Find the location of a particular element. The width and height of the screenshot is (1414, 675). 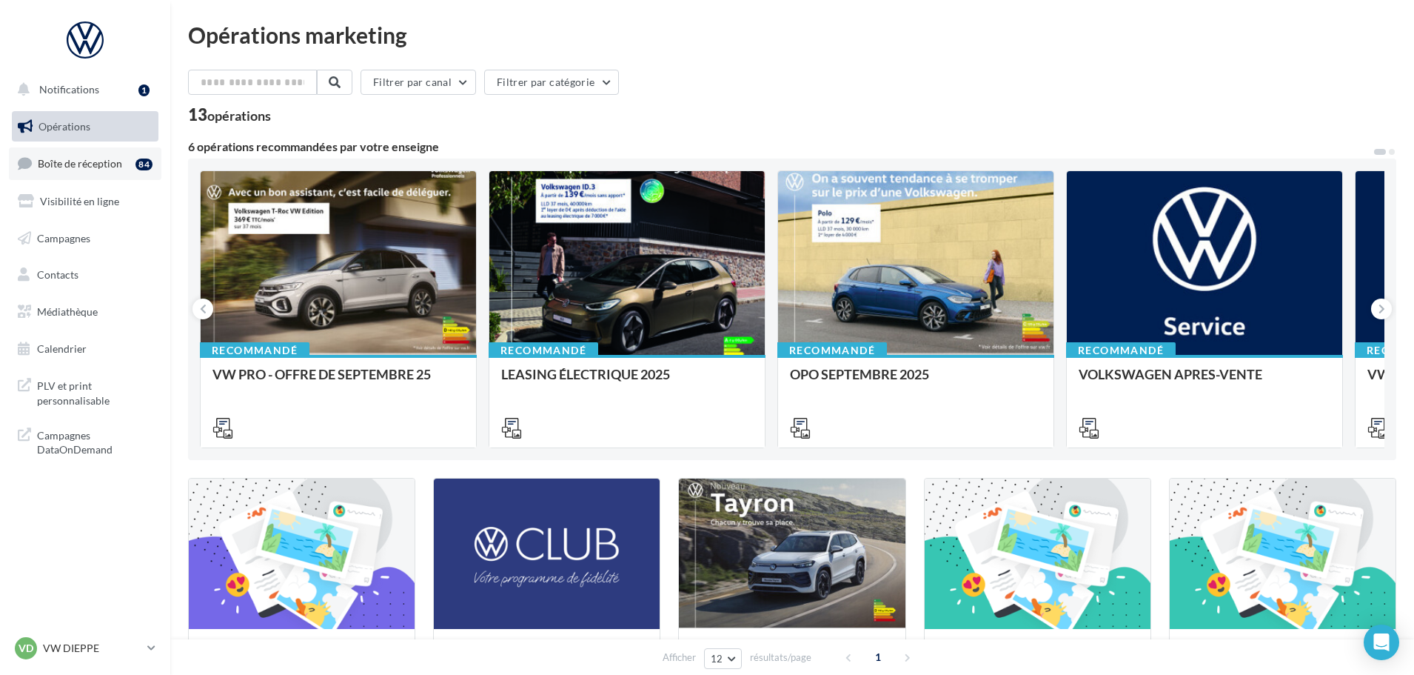

span: Médiathèque is located at coordinates (67, 311).